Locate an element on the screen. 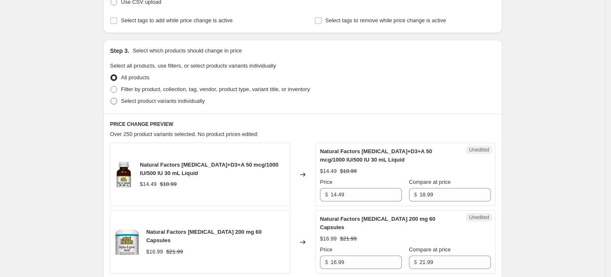 The image size is (611, 277). img: 1298_3D_494e1114-1c70-439d-9e0b-b697c712d8b1_80x.png is located at coordinates (124, 175).